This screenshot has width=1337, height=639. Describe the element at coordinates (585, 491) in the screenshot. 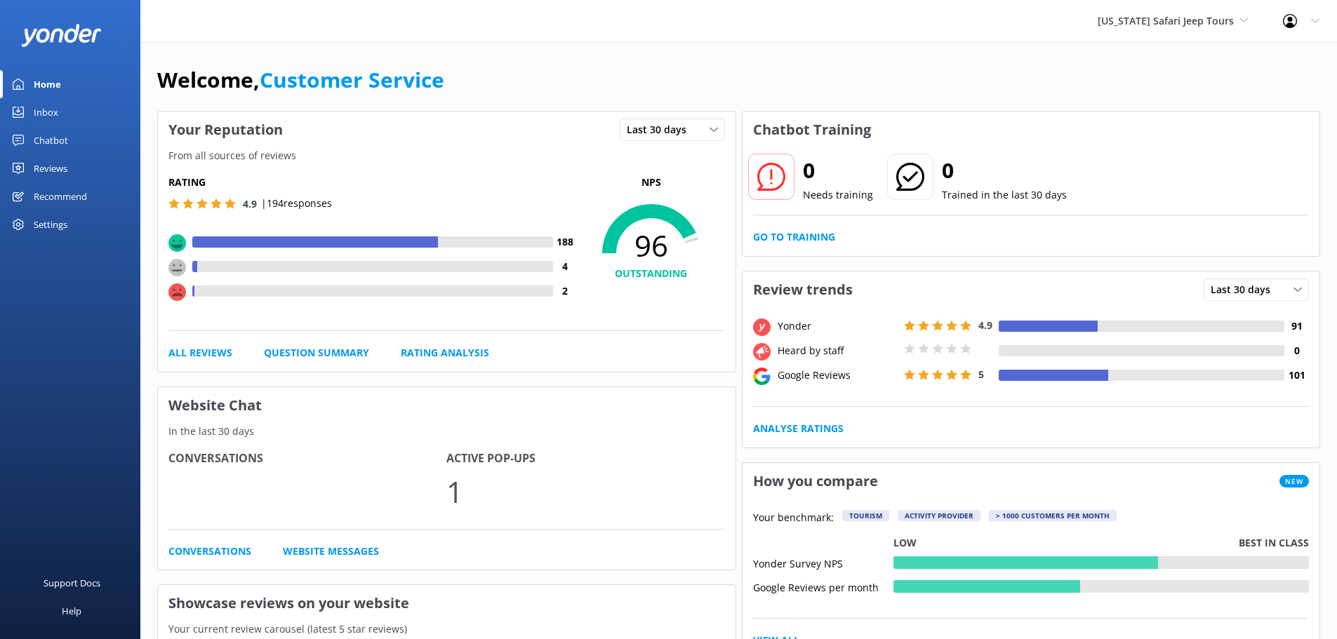

I see `p: 1` at that location.